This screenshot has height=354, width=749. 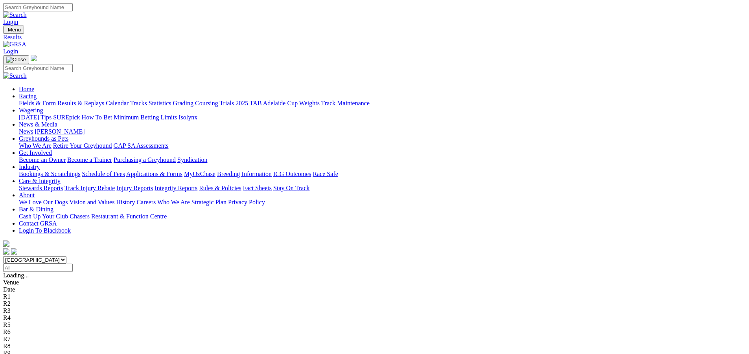 I want to click on div: Industry, so click(x=382, y=174).